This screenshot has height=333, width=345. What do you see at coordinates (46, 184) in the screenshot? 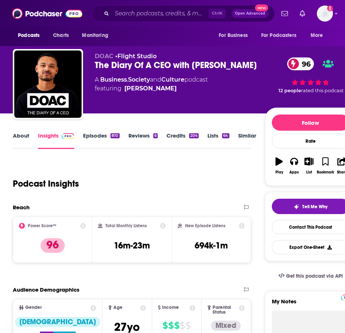
I see `h1: Podcast Insights` at bounding box center [46, 184].